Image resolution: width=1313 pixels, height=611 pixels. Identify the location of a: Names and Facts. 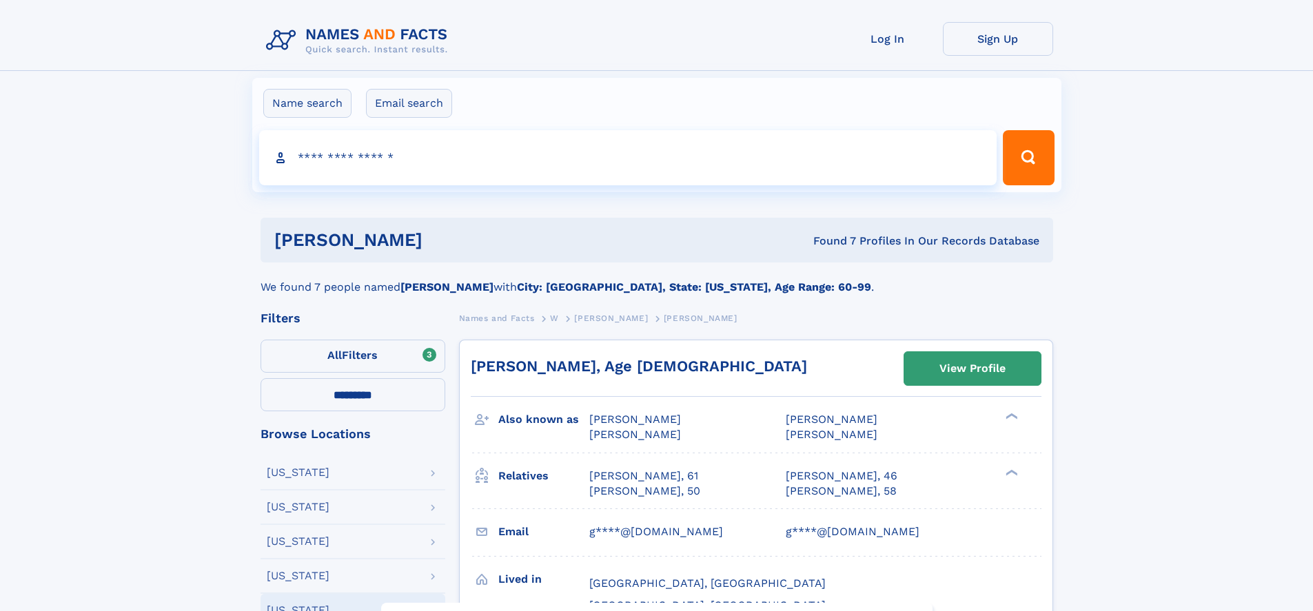
(497, 318).